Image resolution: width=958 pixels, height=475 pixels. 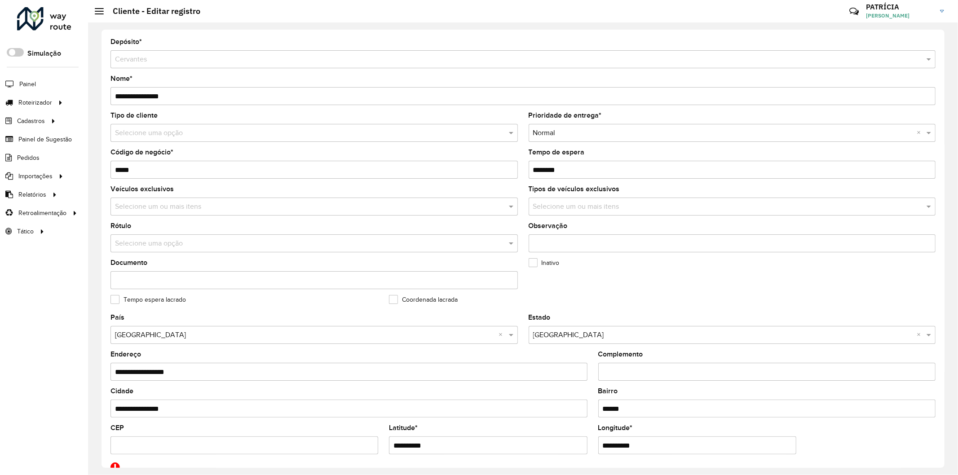 What do you see at coordinates (557, 152) in the screenshot?
I see `label: Tempo de espera` at bounding box center [557, 152].